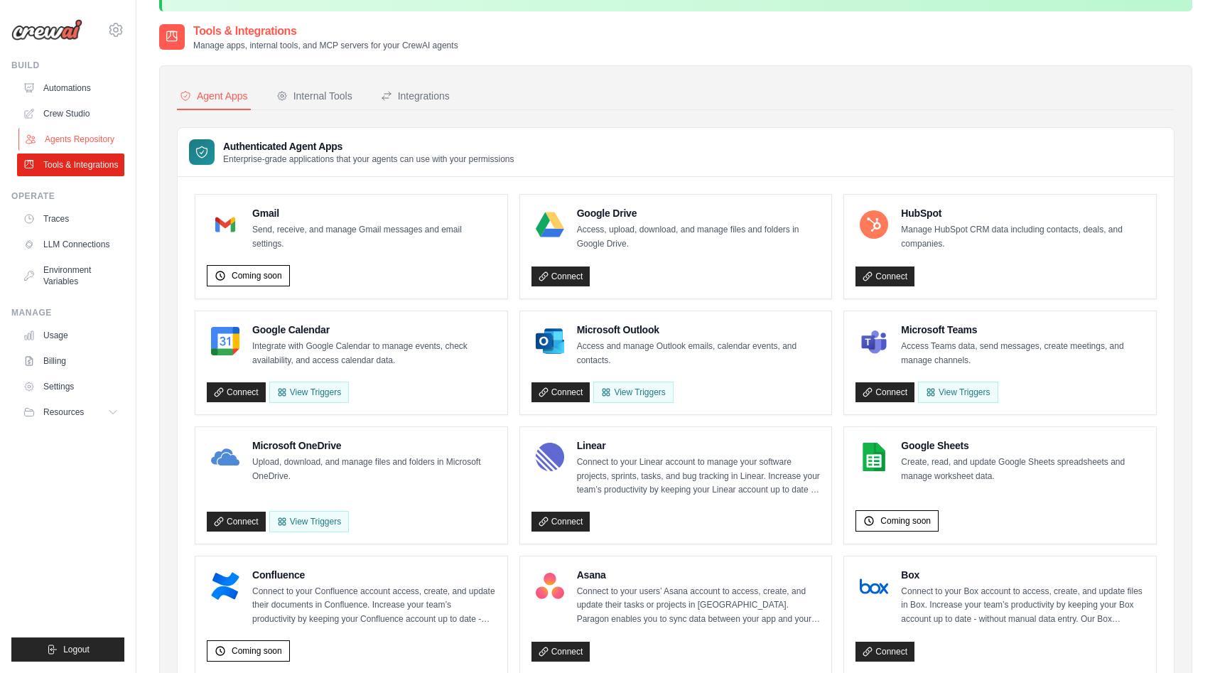 This screenshot has height=673, width=1215. What do you see at coordinates (1022, 353) in the screenshot?
I see `p: Access Teams data, send messages, create meetings, and manage channels.` at bounding box center [1022, 353].